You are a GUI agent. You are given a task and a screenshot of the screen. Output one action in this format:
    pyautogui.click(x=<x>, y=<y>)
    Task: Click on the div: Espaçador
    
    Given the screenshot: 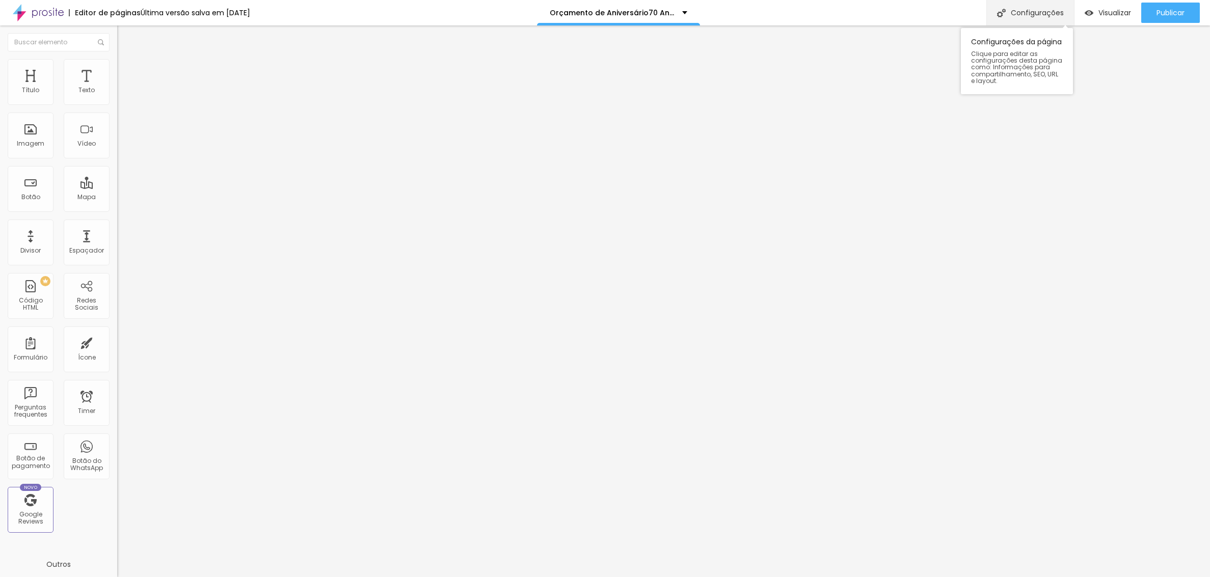 What is the action you would take?
    pyautogui.click(x=87, y=251)
    